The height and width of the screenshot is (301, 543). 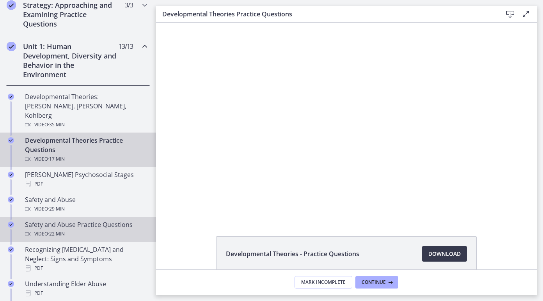 What do you see at coordinates (377, 282) in the screenshot?
I see `button: Continue` at bounding box center [377, 282].